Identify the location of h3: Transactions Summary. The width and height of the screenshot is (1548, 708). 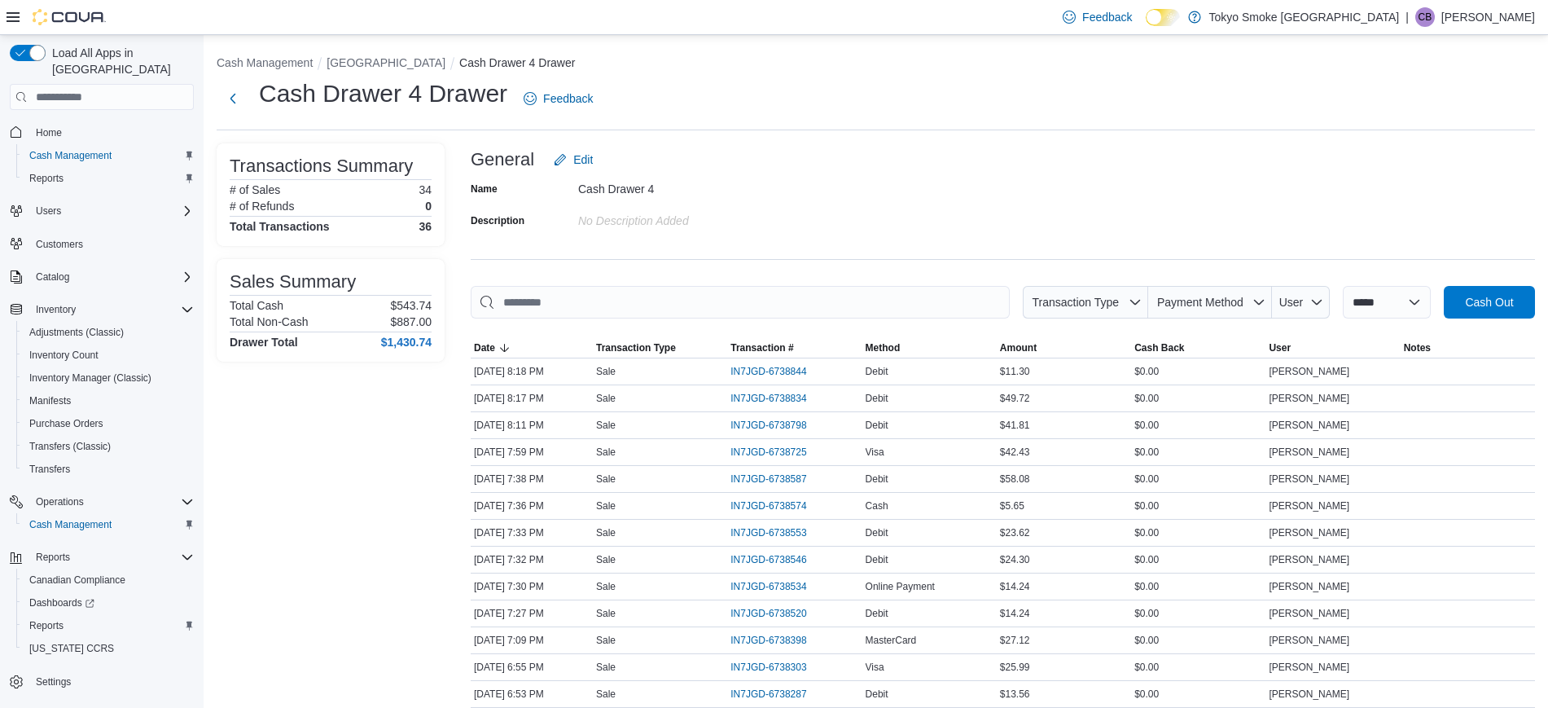
(321, 166).